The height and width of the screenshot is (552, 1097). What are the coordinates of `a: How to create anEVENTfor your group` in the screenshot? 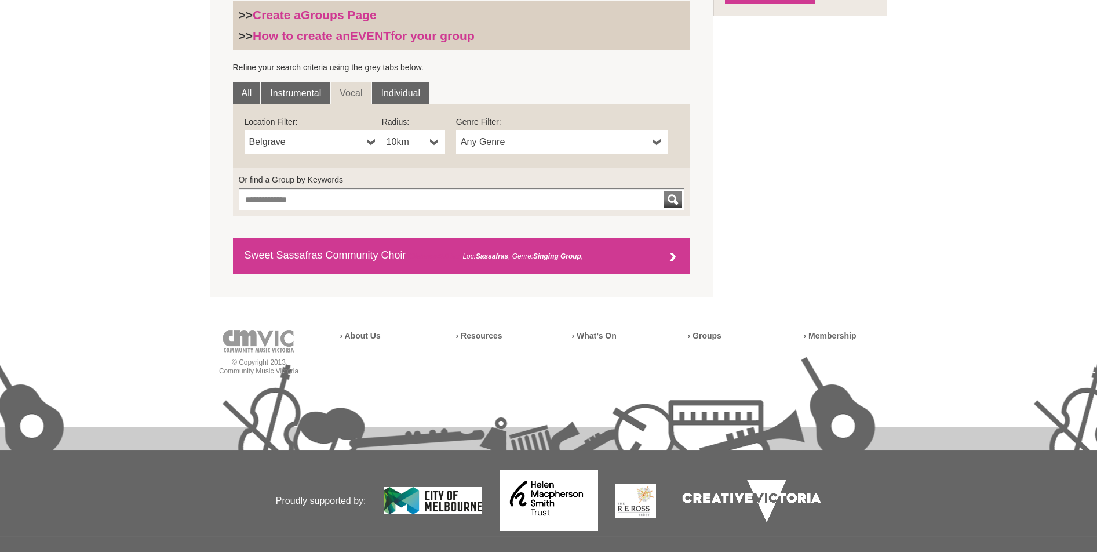 It's located at (363, 35).